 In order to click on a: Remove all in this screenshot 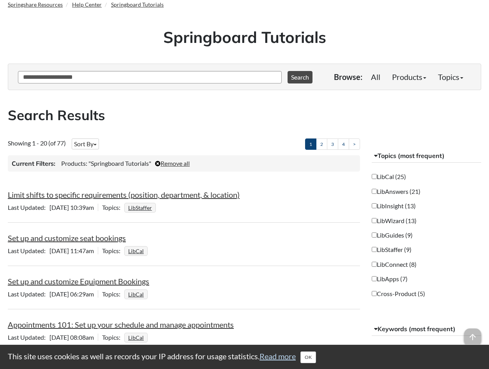, I will do `click(172, 163)`.